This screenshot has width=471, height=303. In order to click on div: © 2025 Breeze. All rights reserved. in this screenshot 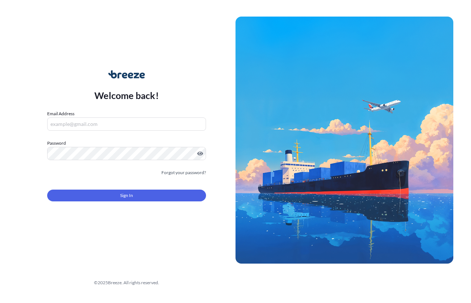, I will do `click(126, 283)`.